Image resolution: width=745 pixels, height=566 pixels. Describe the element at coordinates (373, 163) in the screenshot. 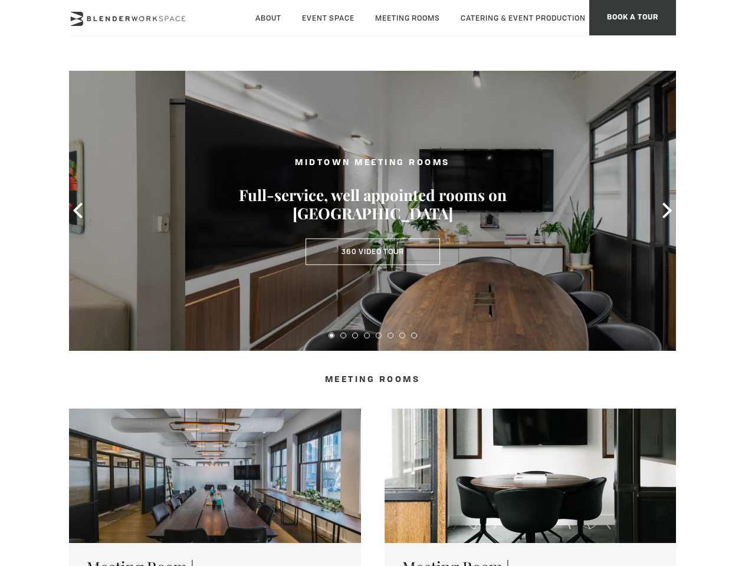

I see `h2: MIDTOWN MEETING ROOMS` at that location.